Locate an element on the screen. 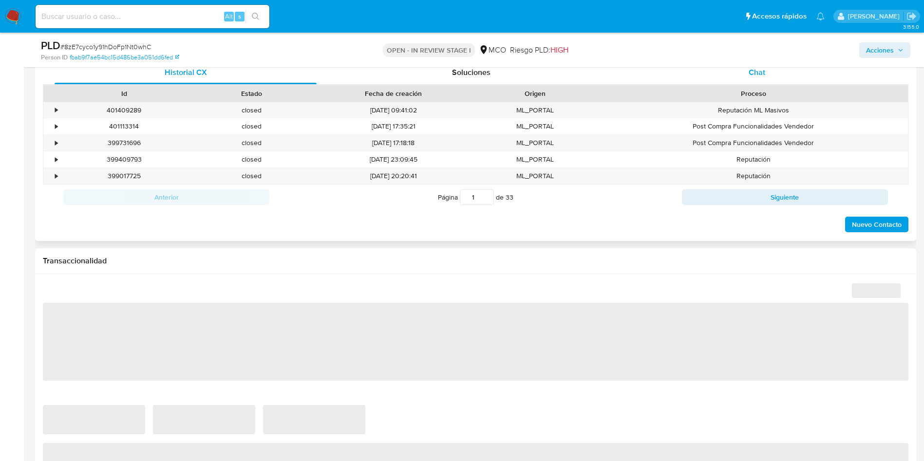  a: fbab9f7ae54bc15d486be3a051dd6fed is located at coordinates (124, 57).